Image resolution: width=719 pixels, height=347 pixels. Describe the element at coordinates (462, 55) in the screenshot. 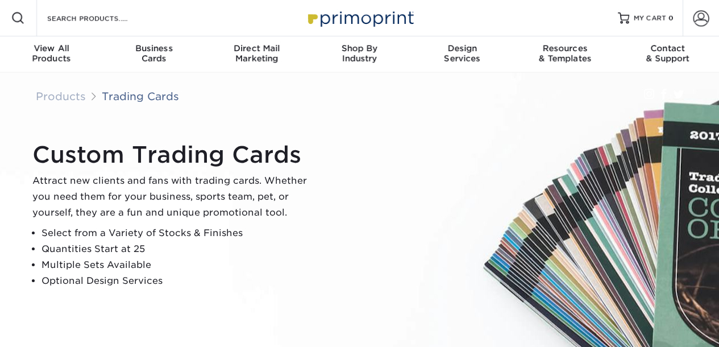

I see `a: DesignServices` at that location.